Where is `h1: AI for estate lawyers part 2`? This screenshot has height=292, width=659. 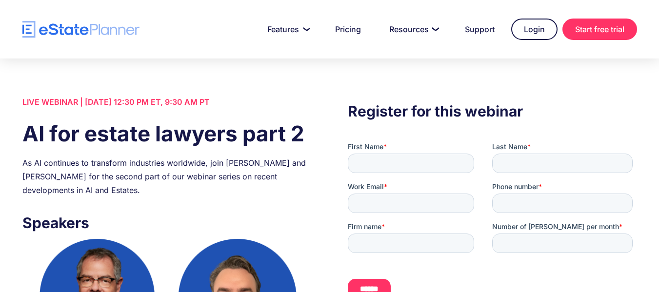
h1: AI for estate lawyers part 2 is located at coordinates (167, 134).